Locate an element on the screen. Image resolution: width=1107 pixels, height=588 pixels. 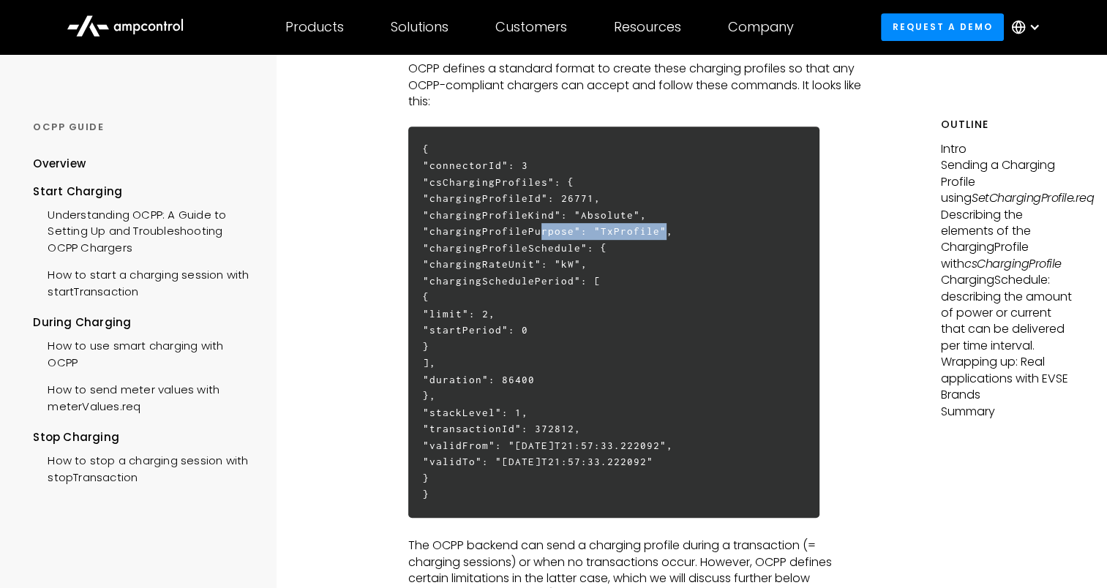
div: During Charging is located at coordinates (143, 323).